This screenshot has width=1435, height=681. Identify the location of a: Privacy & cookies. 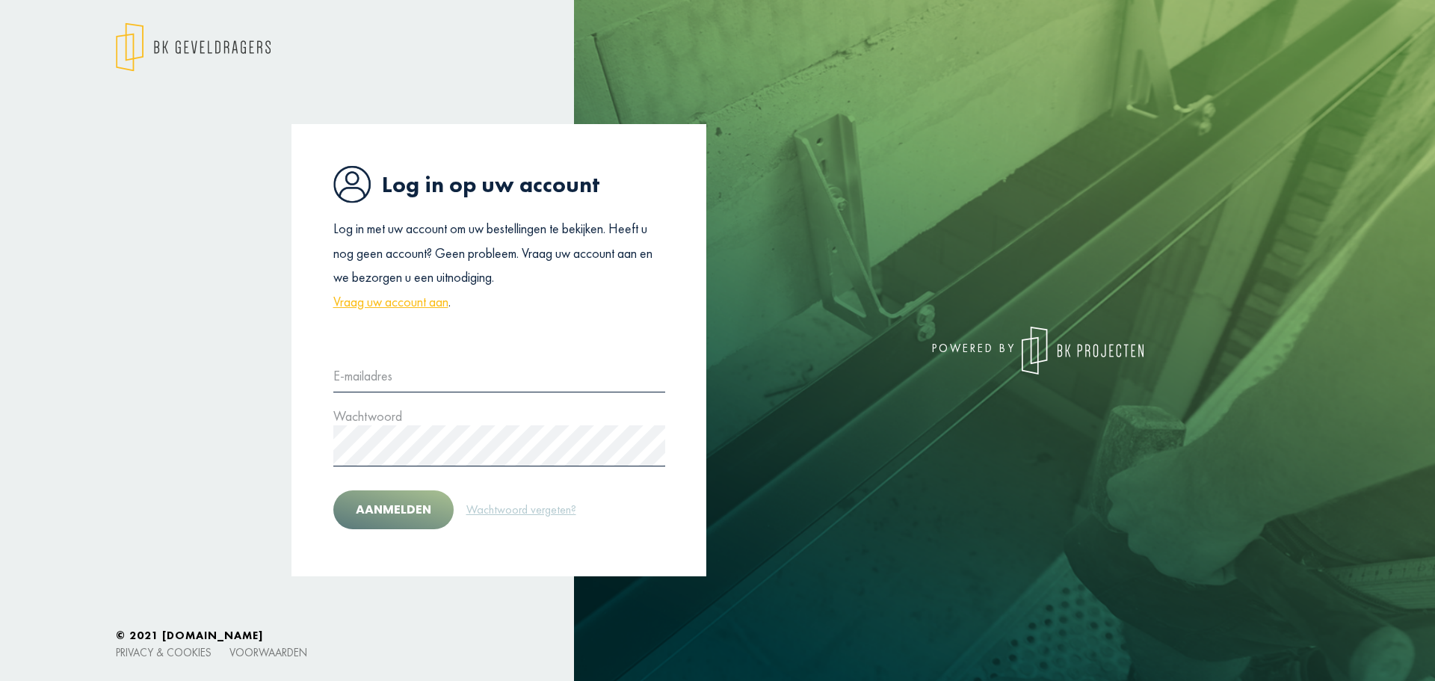
(164, 652).